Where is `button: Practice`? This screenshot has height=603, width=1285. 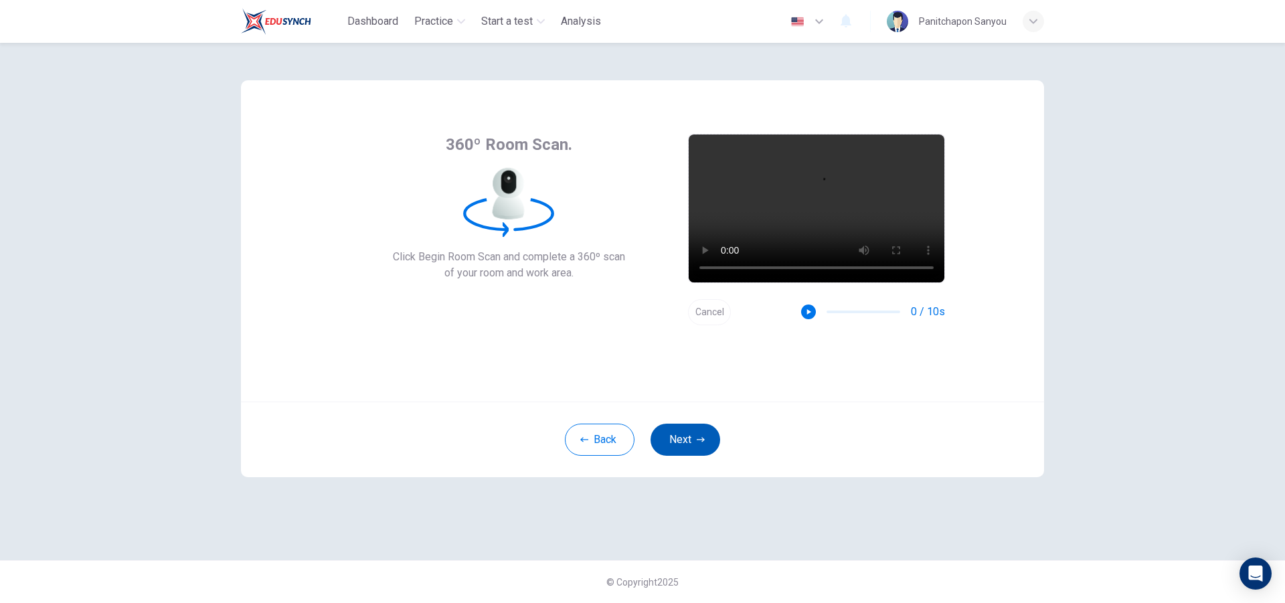
button: Practice is located at coordinates (440, 21).